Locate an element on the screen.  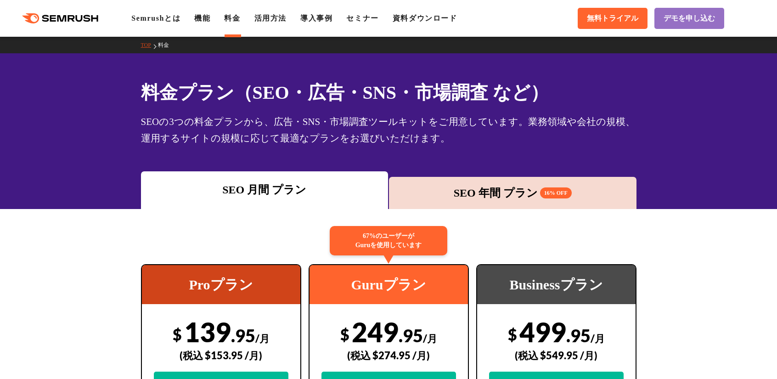
a: 活用方法 is located at coordinates (270, 18).